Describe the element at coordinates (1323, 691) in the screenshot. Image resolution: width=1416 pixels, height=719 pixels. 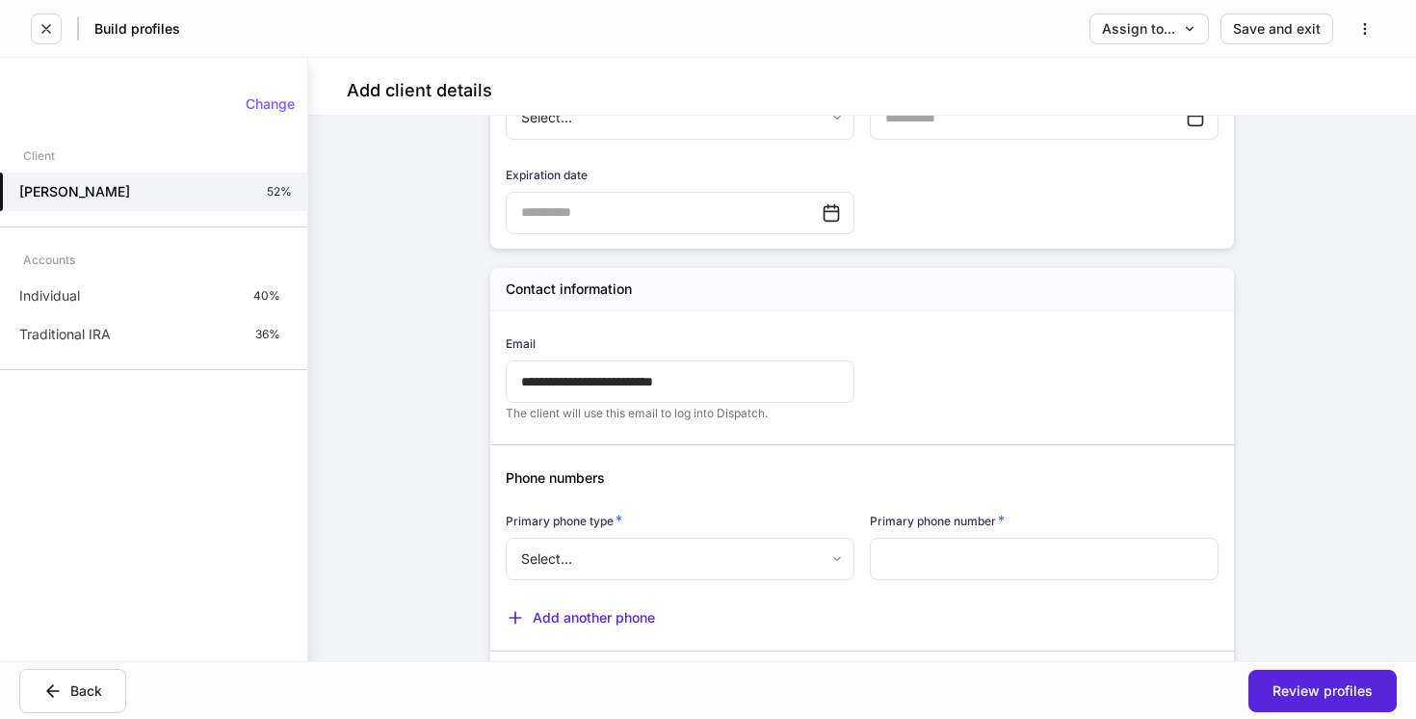
I see `div: Review profiles` at that location.